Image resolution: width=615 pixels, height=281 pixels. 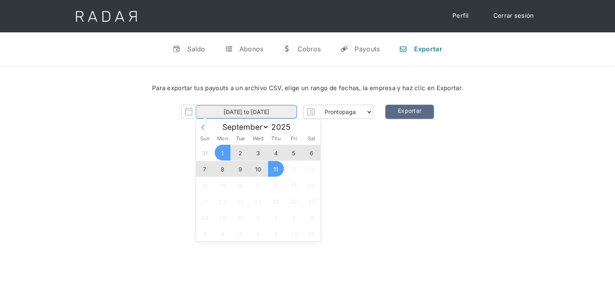 What do you see at coordinates (276, 169) in the screenshot?
I see `span: September 11, 2025` at bounding box center [276, 169].